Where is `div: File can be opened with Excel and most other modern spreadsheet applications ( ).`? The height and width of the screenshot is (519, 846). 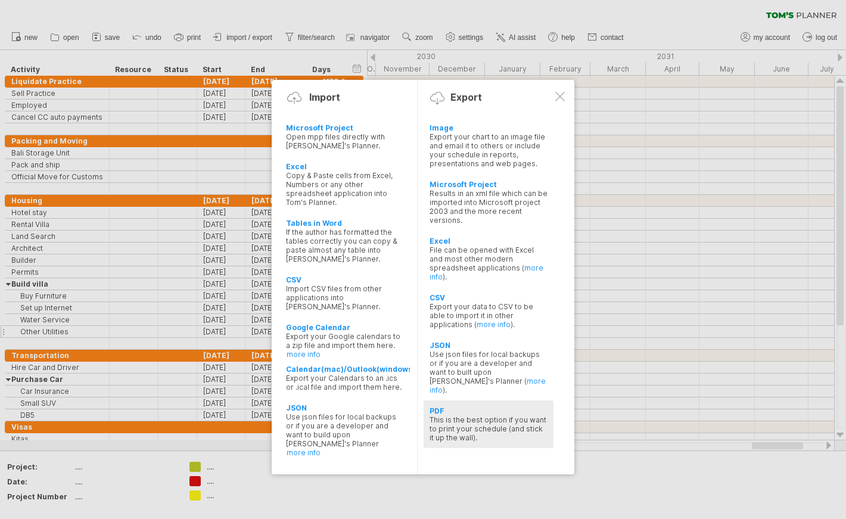 div: File can be opened with Excel and most other modern spreadsheet applications ( ). is located at coordinates (488, 263).